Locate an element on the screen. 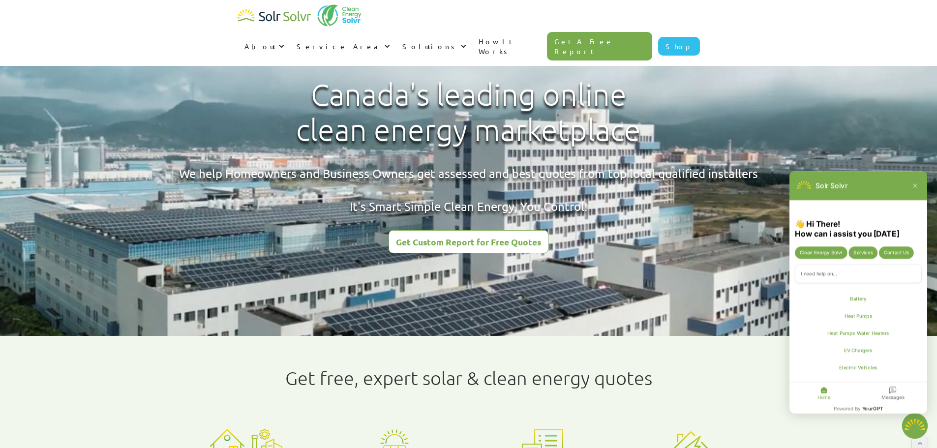  div: We help Homeowners and Business Owners get assessed and best quotes from top local qualified inst... is located at coordinates (468, 190).